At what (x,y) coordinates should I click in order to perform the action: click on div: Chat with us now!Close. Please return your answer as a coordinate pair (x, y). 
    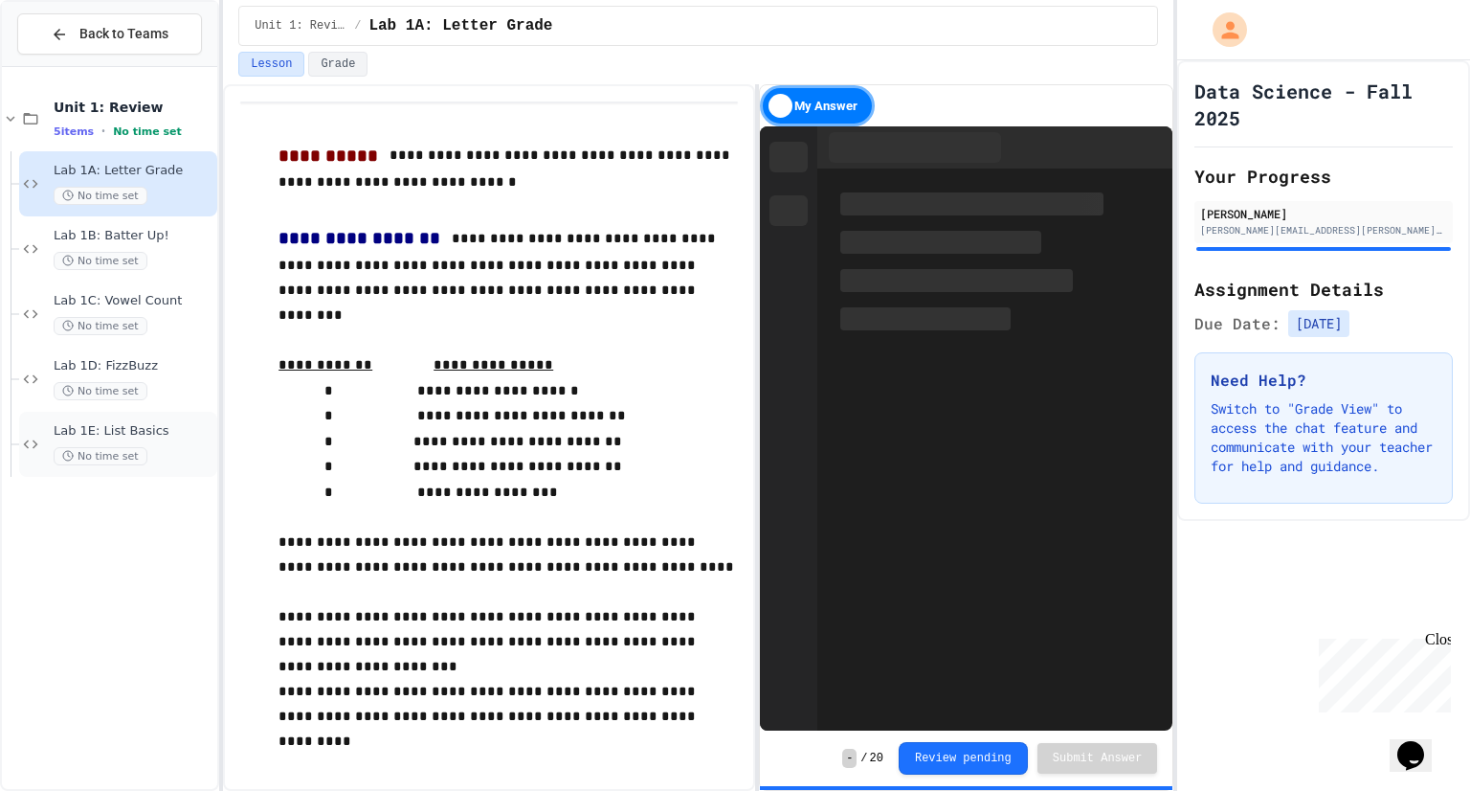
    Looking at the image, I should click on (70, 64).